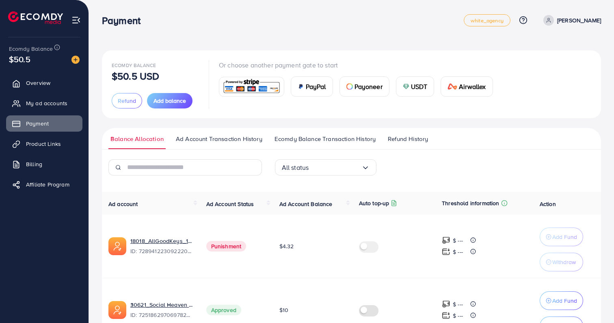  I want to click on img: image, so click(76, 60).